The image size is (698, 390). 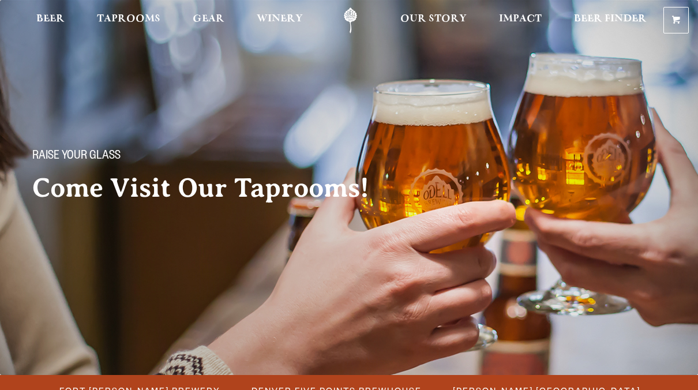 What do you see at coordinates (280, 20) in the screenshot?
I see `a: Winery` at bounding box center [280, 20].